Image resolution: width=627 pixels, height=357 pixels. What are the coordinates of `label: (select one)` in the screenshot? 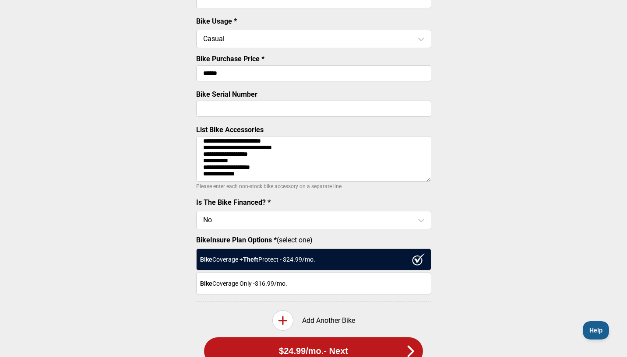 It's located at (314, 240).